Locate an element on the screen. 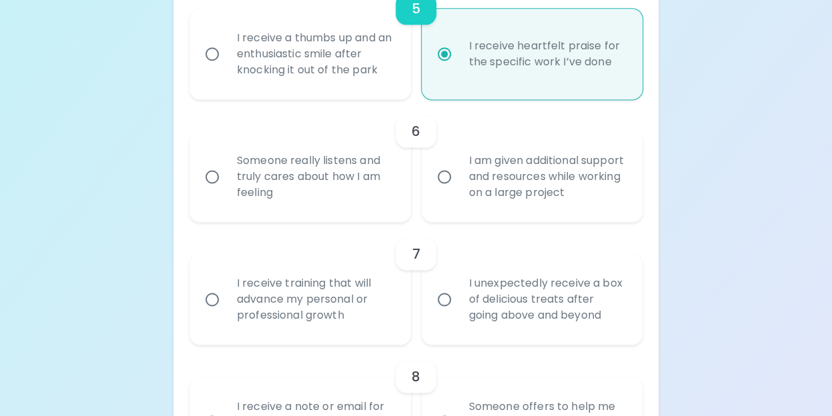  div: I receive a thumbs up and an enthusiastic smile after knocking it out of the park is located at coordinates (315, 54).